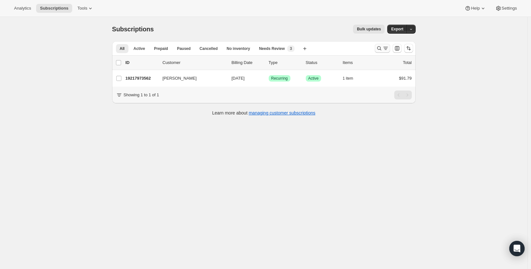 The height and width of the screenshot is (269, 531). I want to click on button: Subscriptions, so click(54, 8).